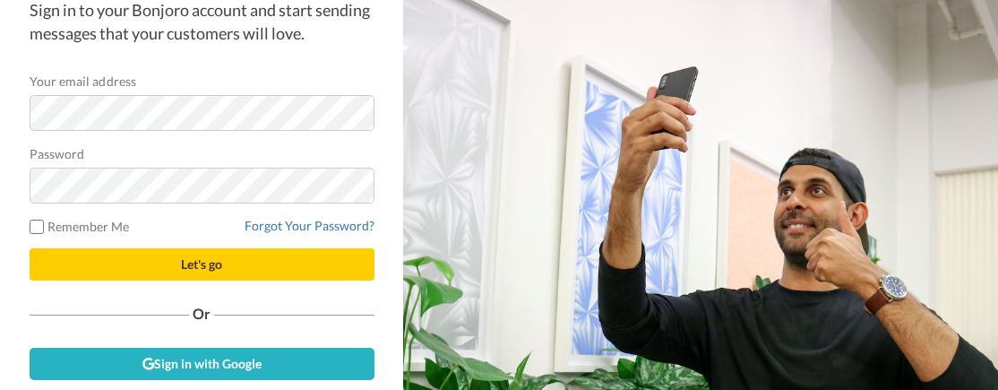 The height and width of the screenshot is (390, 998). What do you see at coordinates (80, 226) in the screenshot?
I see `label: Remember Me` at bounding box center [80, 226].